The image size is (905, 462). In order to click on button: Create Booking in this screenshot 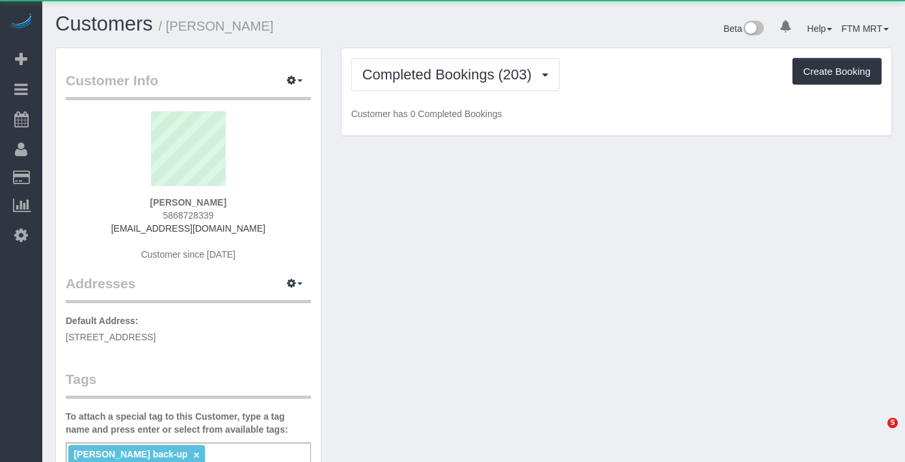, I will do `click(837, 72)`.